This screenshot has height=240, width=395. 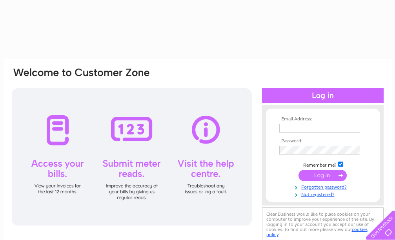 What do you see at coordinates (324, 186) in the screenshot?
I see `a: Forgotten password?` at bounding box center [324, 186].